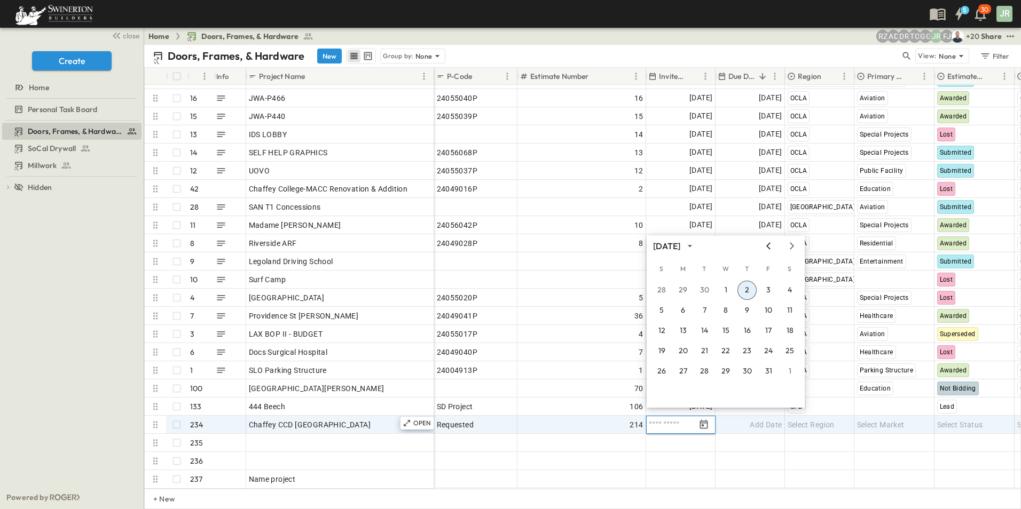  What do you see at coordinates (282, 76) in the screenshot?
I see `p: Project Name` at bounding box center [282, 76].